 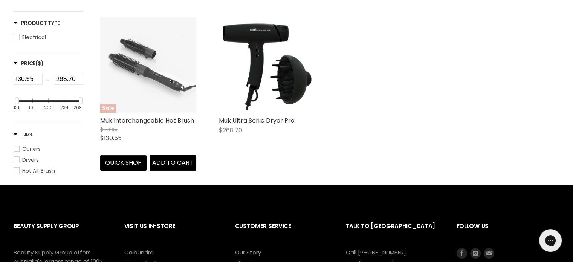 What do you see at coordinates (267, 64) in the screenshot?
I see `img: Muk Ultra Sonic Dryer Pro` at bounding box center [267, 64].